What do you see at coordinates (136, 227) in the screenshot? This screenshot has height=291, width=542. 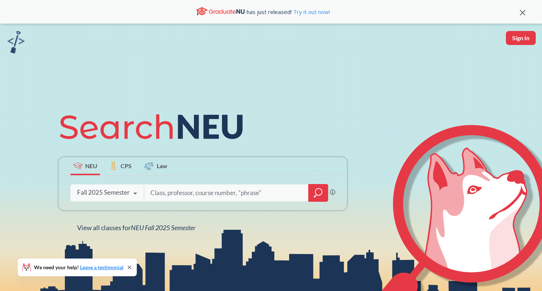 I see `span: View all classes for` at bounding box center [136, 227].